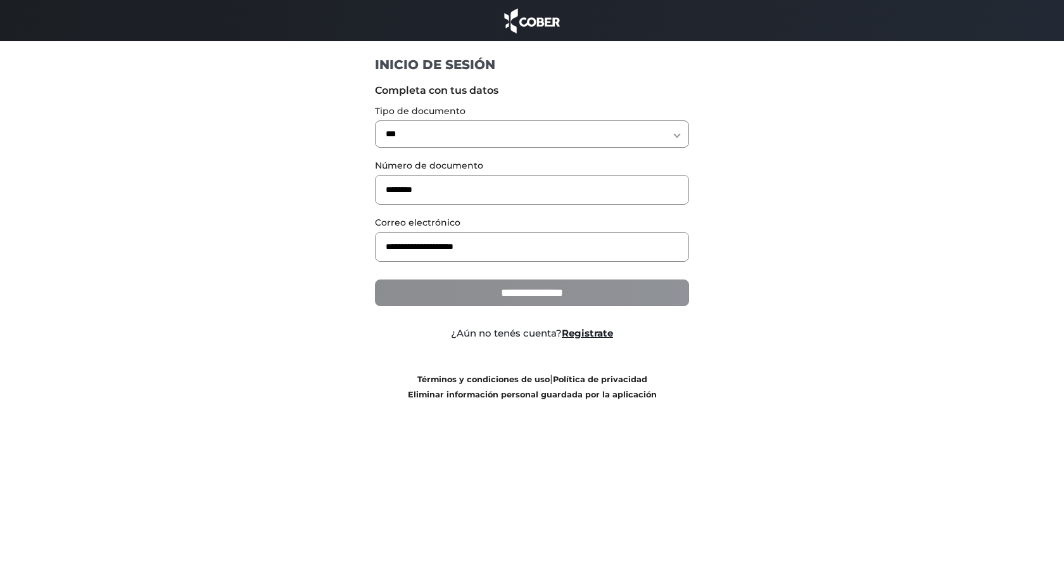 The width and height of the screenshot is (1064, 585). Describe the element at coordinates (532, 333) in the screenshot. I see `div: ¿Aún no tenés cuenta?` at that location.